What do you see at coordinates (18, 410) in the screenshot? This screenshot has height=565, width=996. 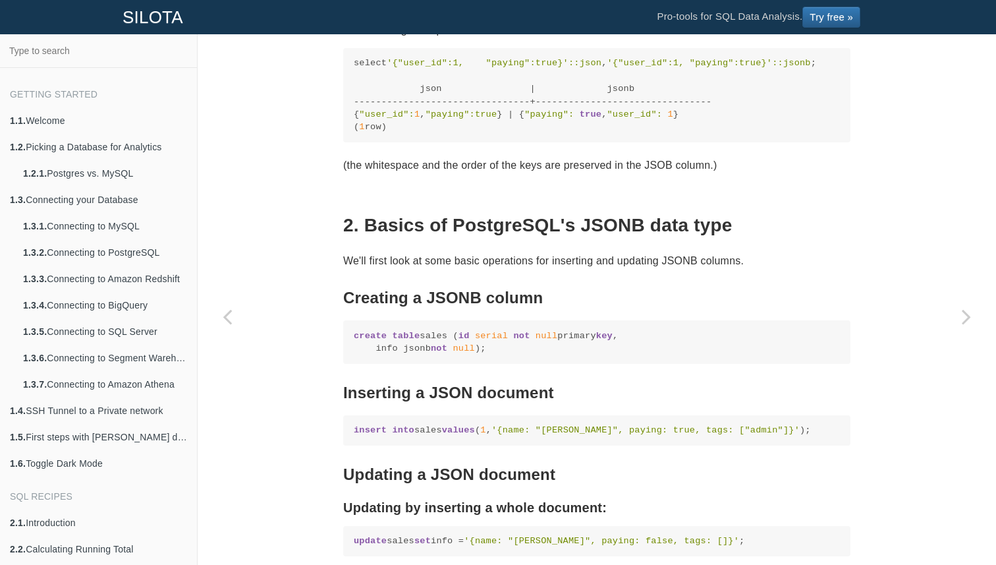 I see `b: 1.4.` at bounding box center [18, 410].